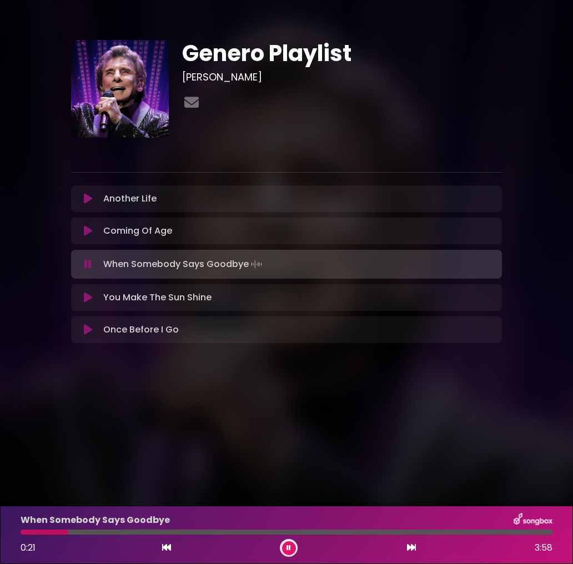 The image size is (573, 564). I want to click on p: Another Life, so click(130, 199).